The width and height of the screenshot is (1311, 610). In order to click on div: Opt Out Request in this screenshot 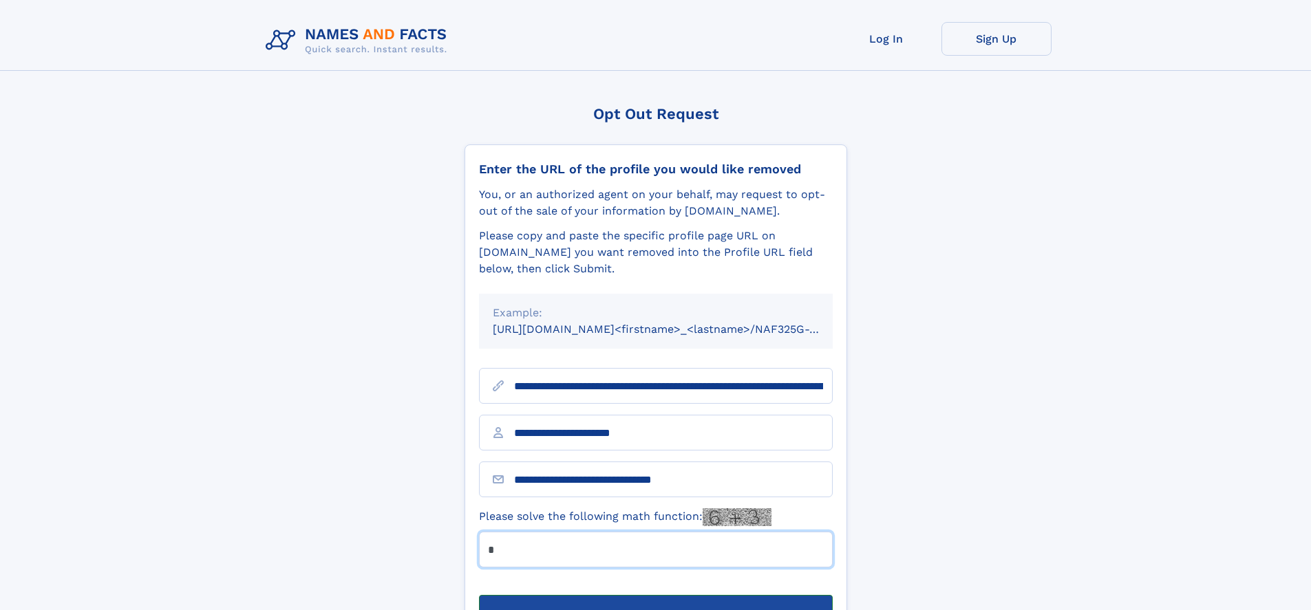, I will do `click(656, 114)`.